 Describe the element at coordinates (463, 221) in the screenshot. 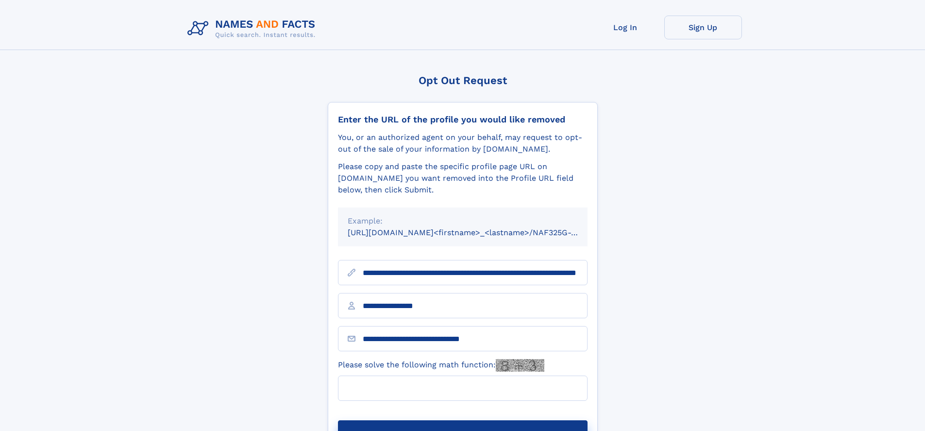

I see `div: Example:` at that location.